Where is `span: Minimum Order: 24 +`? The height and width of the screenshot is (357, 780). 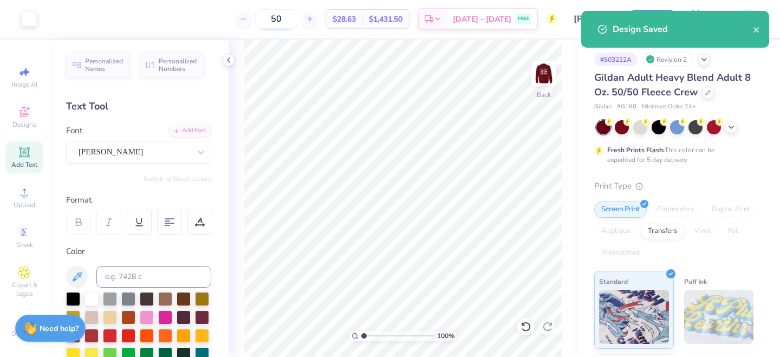
span: Minimum Order: 24 + is located at coordinates (669, 107).